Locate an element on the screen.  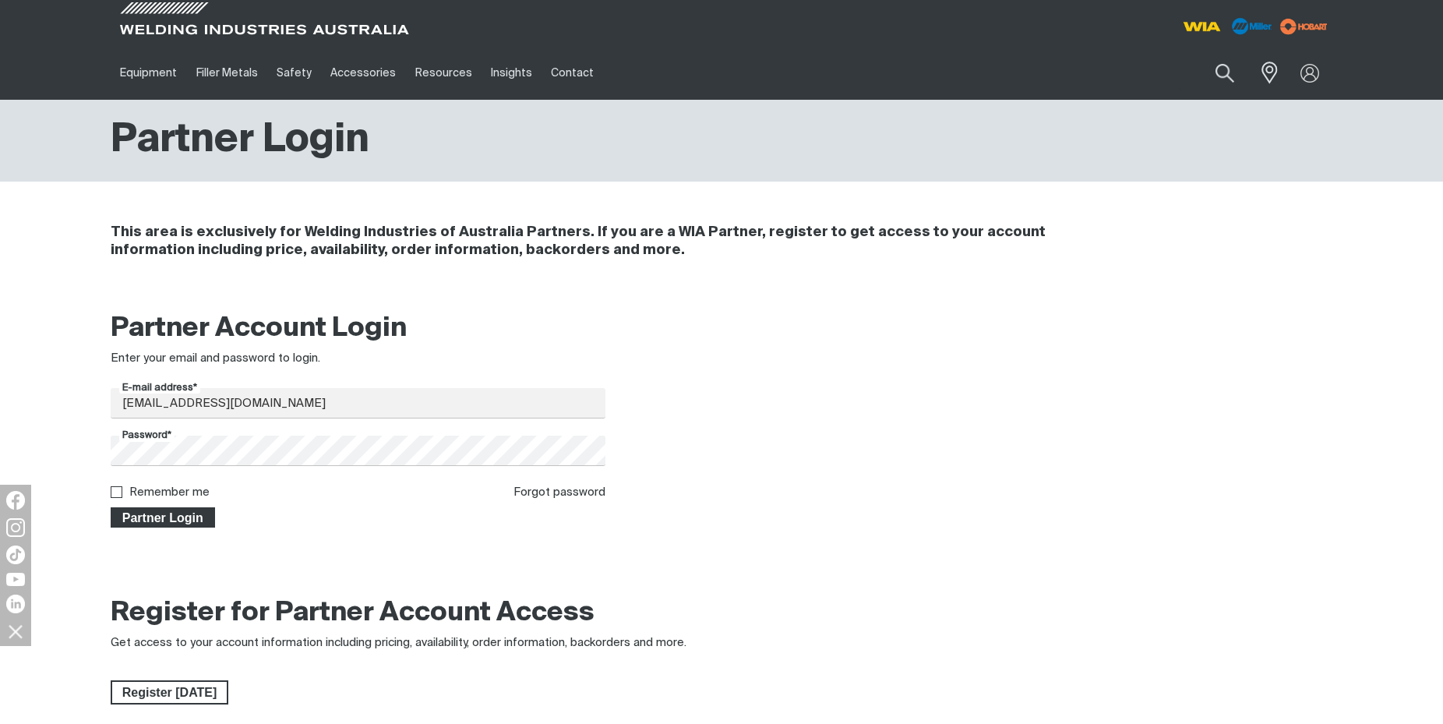
a: Resources is located at coordinates (443, 72).